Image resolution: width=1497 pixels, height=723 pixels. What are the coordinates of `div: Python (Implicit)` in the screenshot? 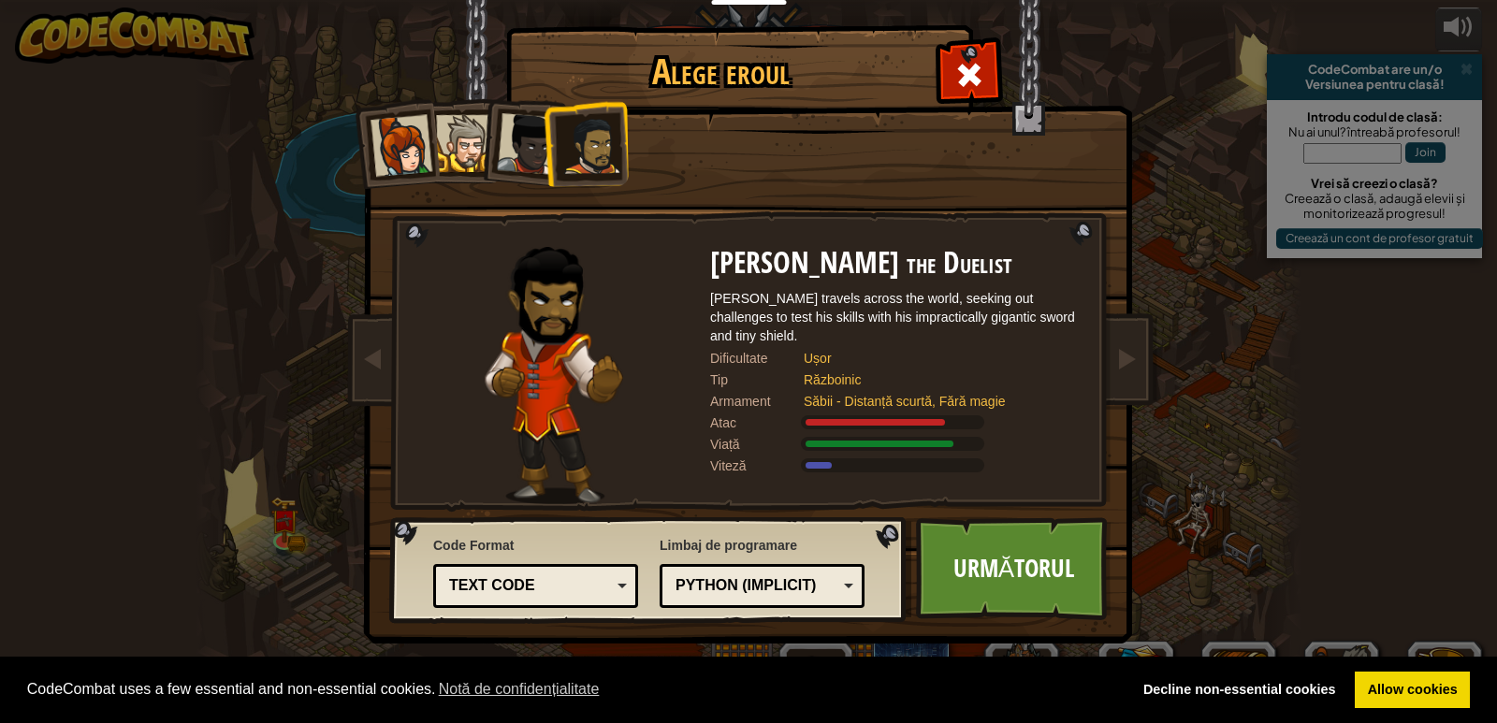 It's located at (756, 586).